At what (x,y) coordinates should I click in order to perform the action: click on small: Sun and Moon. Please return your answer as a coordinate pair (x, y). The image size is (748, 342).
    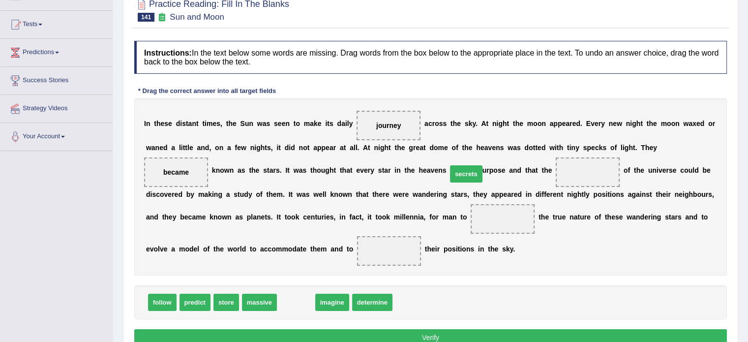
    Looking at the image, I should click on (197, 17).